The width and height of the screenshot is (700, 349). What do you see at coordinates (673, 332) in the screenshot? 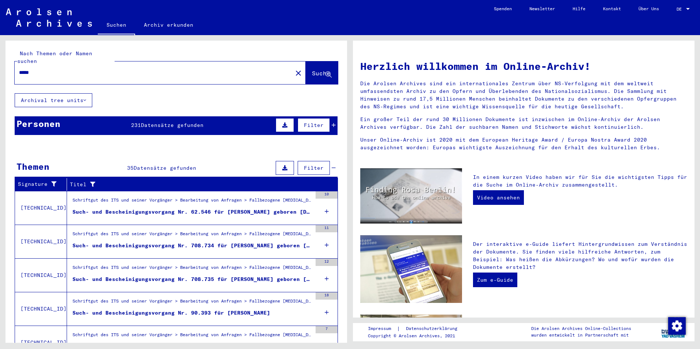
I see `img: yv_logo.png` at bounding box center [673, 332].